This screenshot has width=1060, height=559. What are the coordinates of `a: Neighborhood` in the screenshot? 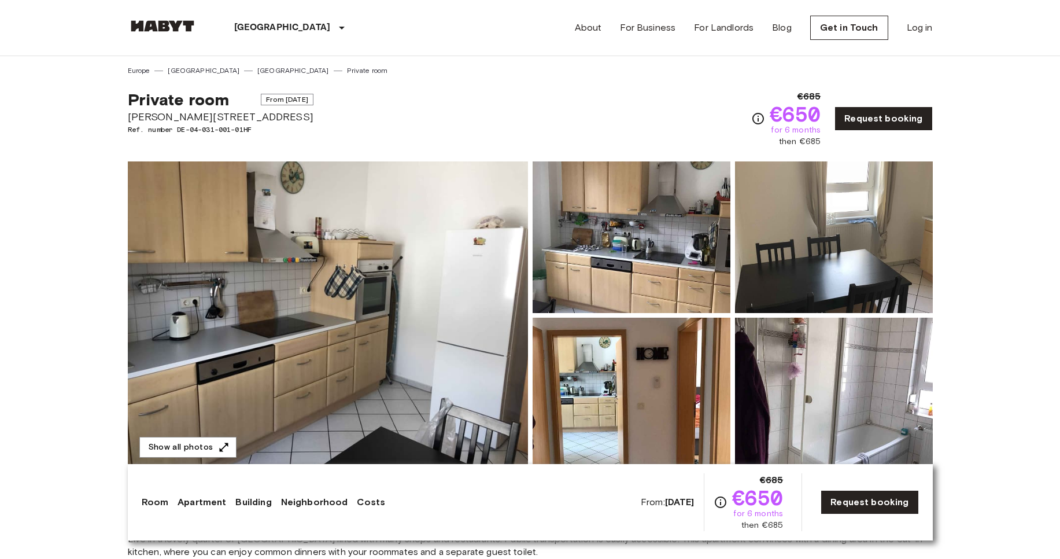 It's located at (315, 502).